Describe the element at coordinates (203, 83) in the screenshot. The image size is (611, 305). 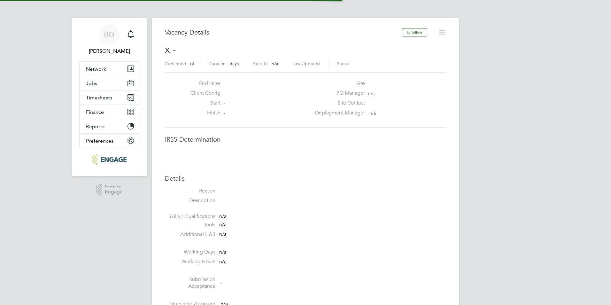
I see `label: End Hirer` at that location.